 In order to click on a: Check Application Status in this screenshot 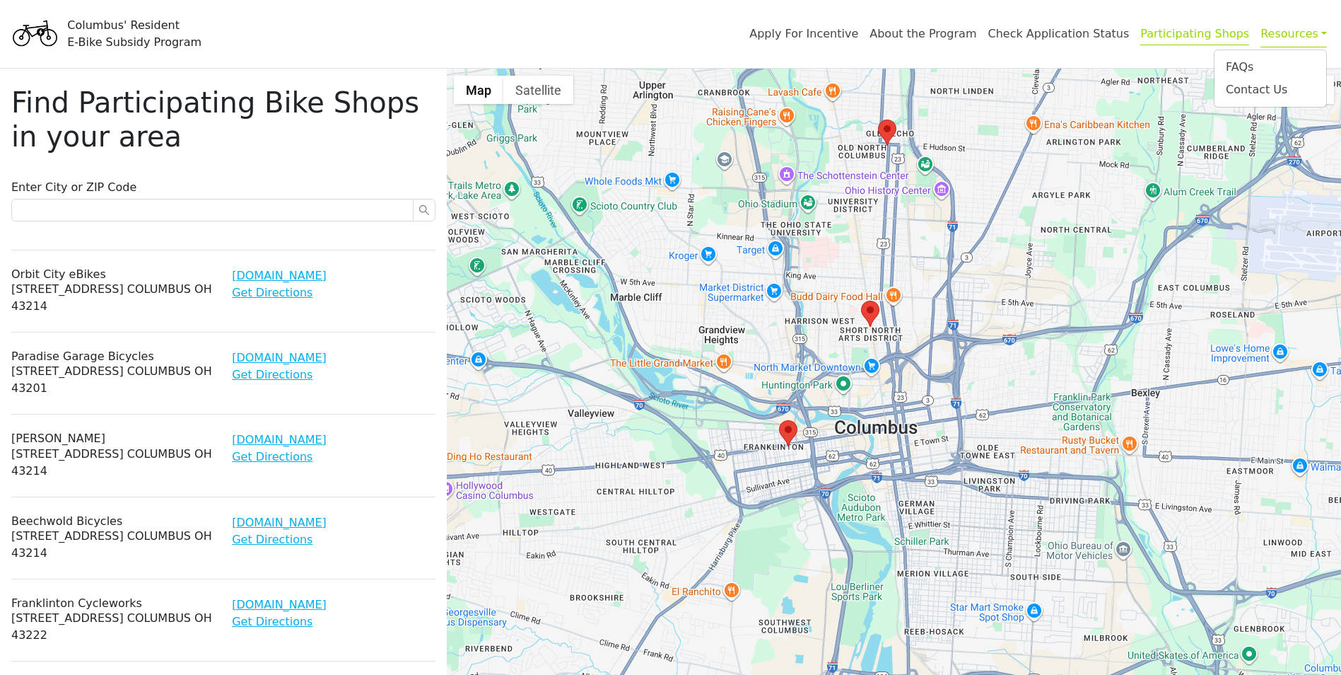, I will do `click(1059, 33)`.